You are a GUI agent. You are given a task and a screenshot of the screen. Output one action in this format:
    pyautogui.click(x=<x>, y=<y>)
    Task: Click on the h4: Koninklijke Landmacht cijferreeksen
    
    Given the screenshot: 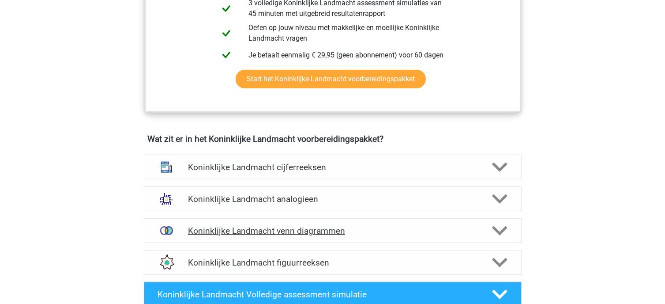 What is the action you would take?
    pyautogui.click(x=332, y=167)
    